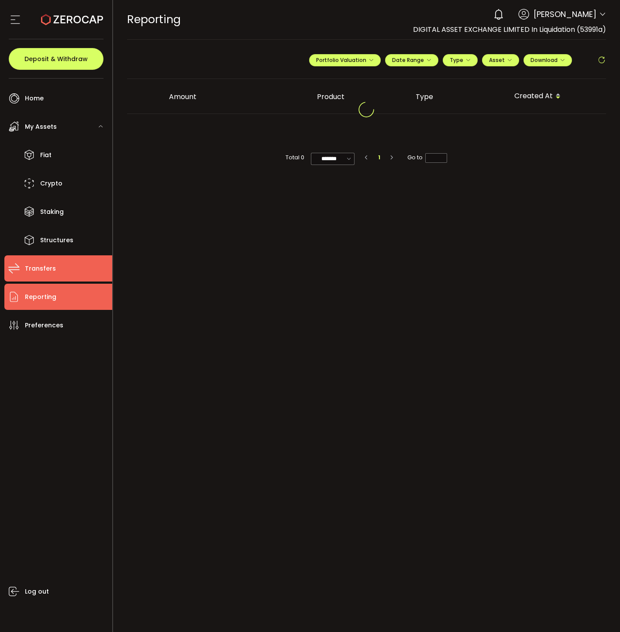 The width and height of the screenshot is (620, 632). I want to click on div: Chat Widget, so click(522, 457).